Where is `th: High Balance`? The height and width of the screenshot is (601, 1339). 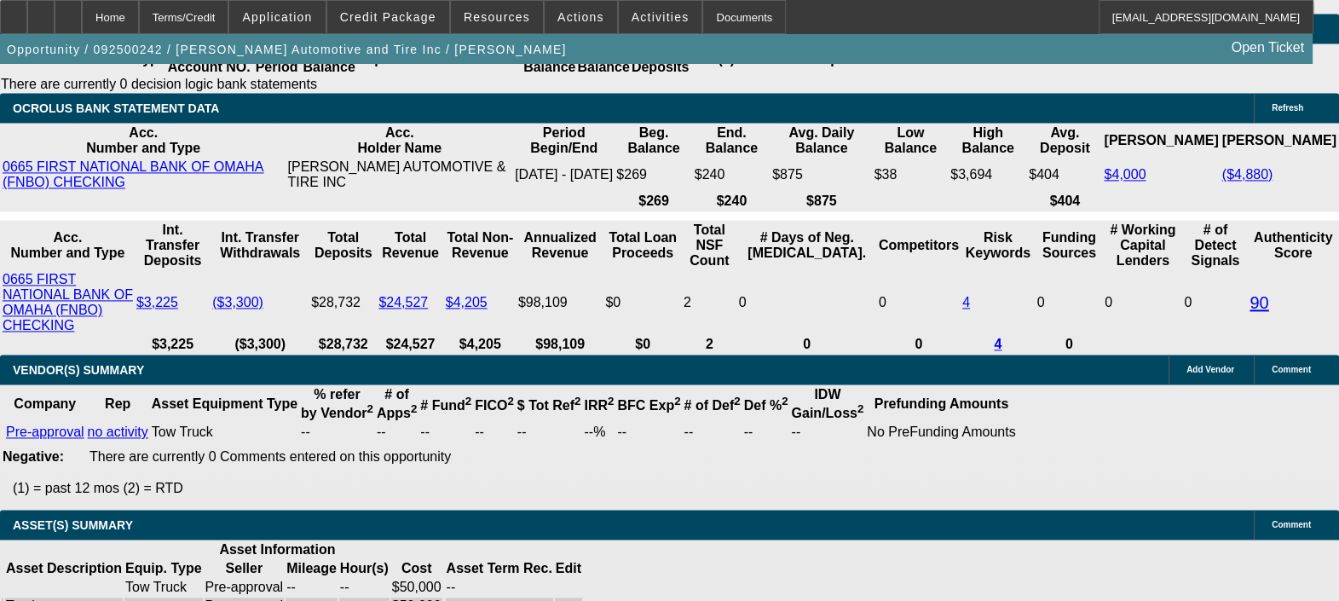
th: High Balance is located at coordinates (987, 141).